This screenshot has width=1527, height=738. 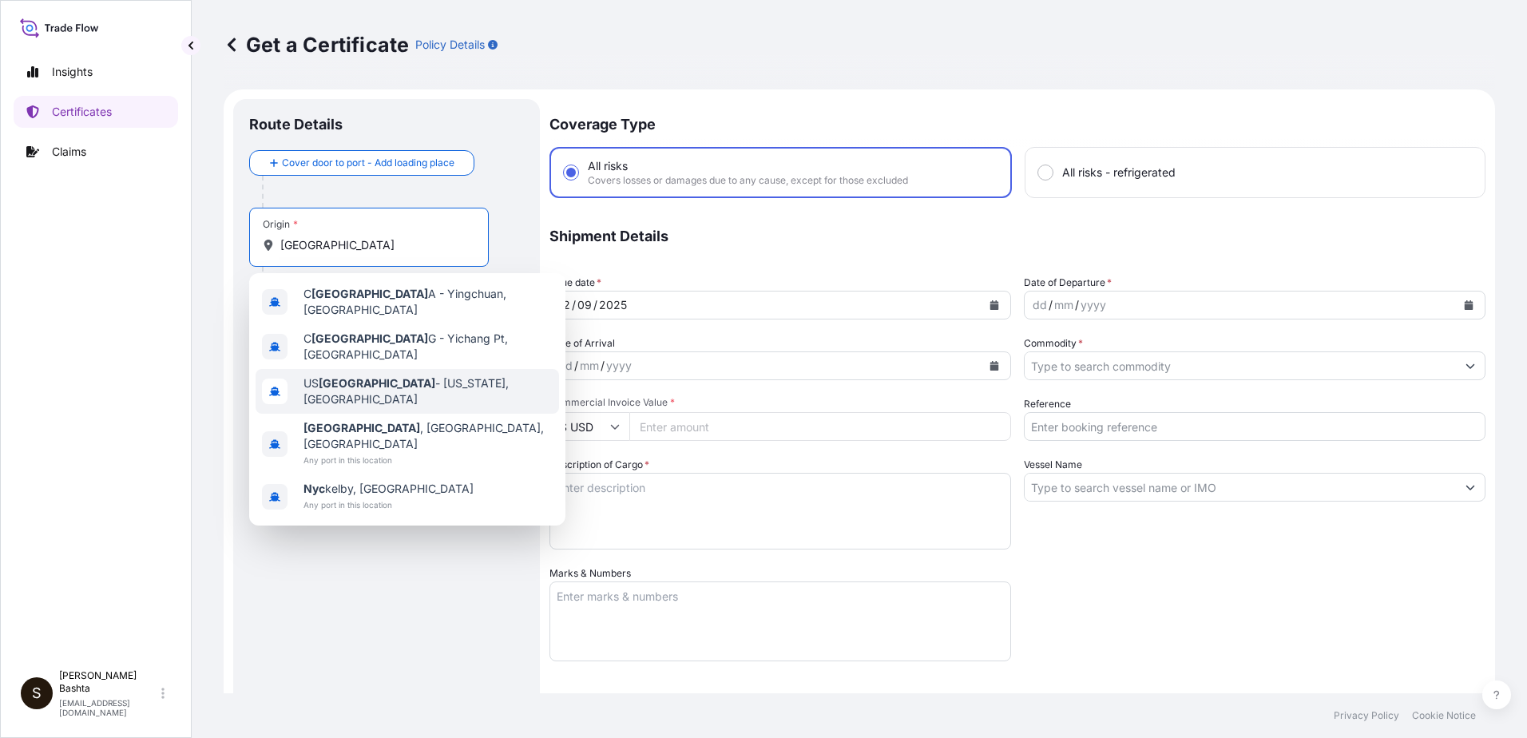 What do you see at coordinates (747, 180) in the screenshot?
I see `span: Covers losses or damages due to any cause, except for those excluded` at bounding box center [747, 180].